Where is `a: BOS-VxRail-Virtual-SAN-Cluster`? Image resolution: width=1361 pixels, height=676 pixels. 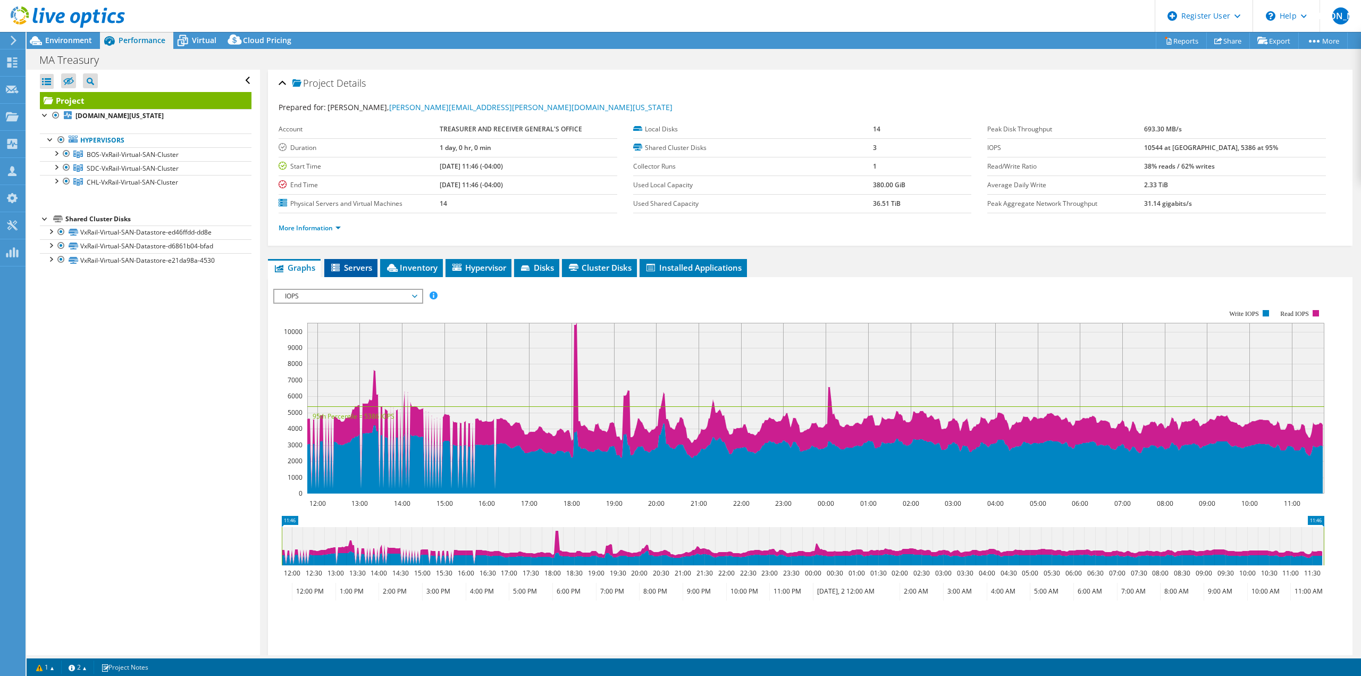 a: BOS-VxRail-Virtual-SAN-Cluster is located at coordinates (146, 154).